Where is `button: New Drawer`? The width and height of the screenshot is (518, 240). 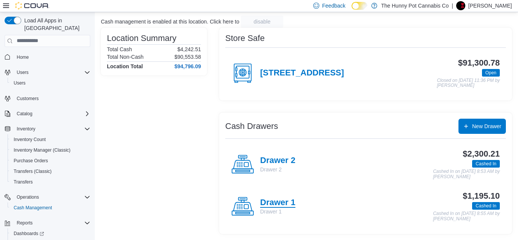
button: New Drawer is located at coordinates (482, 126).